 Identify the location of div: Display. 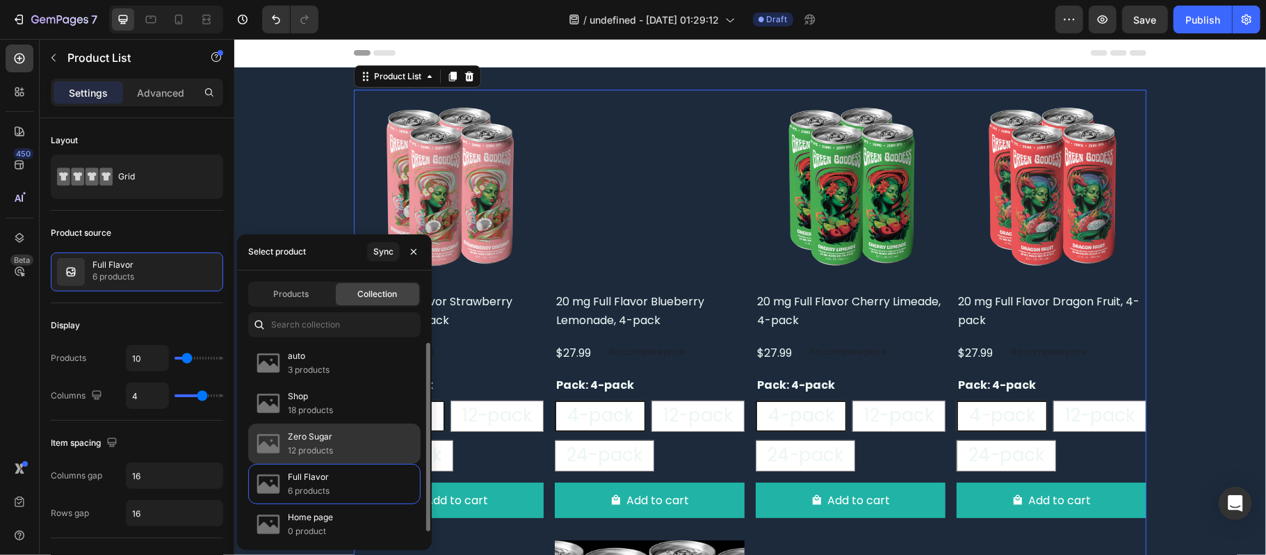
(65, 325).